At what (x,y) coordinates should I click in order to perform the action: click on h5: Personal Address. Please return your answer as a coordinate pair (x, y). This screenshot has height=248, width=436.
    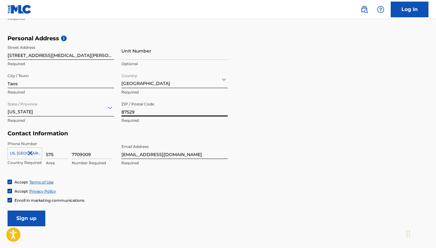
    Looking at the image, I should click on (218, 38).